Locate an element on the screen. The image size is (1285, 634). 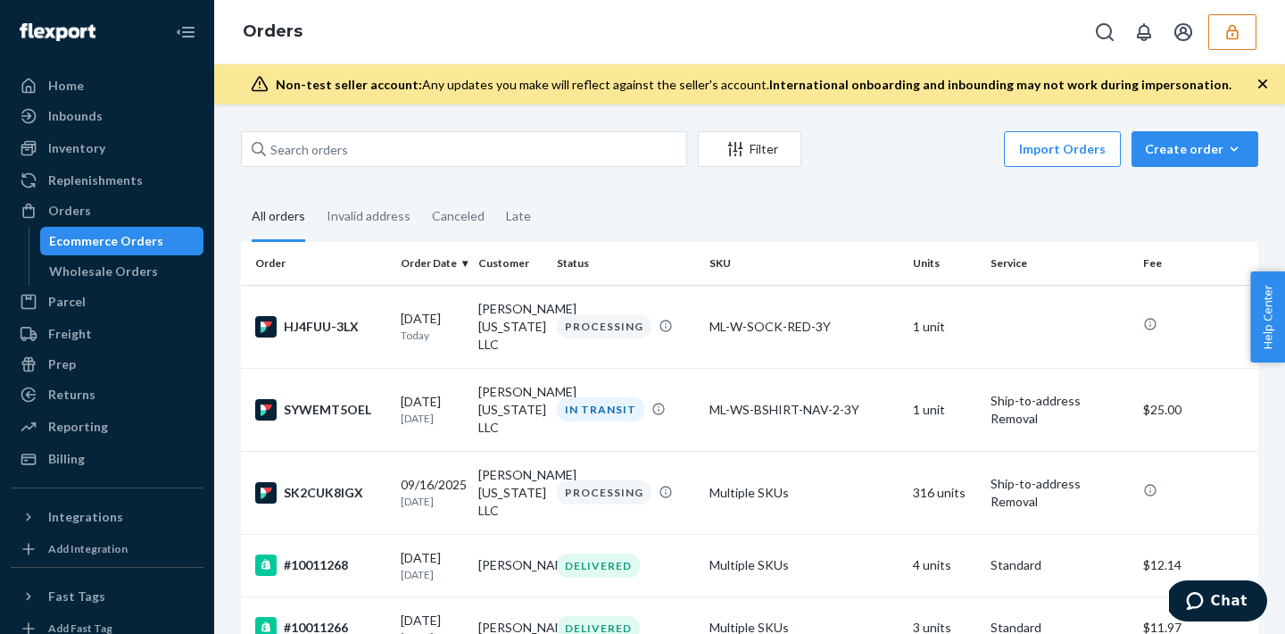
div: Integrations is located at coordinates (86, 517).